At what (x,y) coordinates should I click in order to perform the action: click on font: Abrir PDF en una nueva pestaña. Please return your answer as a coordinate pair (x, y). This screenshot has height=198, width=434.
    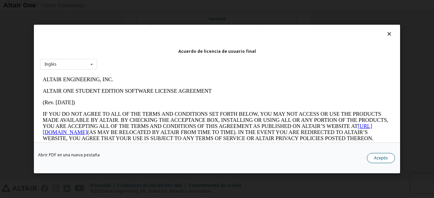
    Looking at the image, I should click on (69, 155).